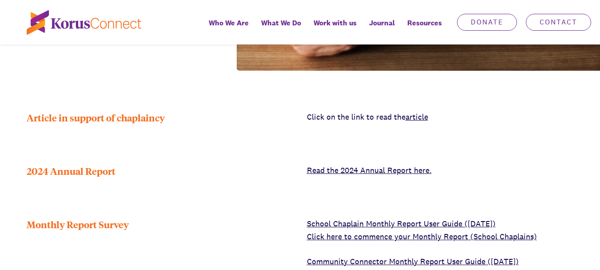 This screenshot has width=600, height=270. I want to click on a: Work with us, so click(335, 28).